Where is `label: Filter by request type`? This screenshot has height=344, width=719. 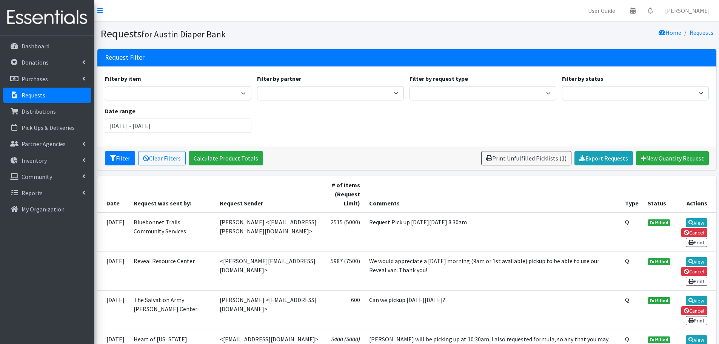 label: Filter by request type is located at coordinates (438, 78).